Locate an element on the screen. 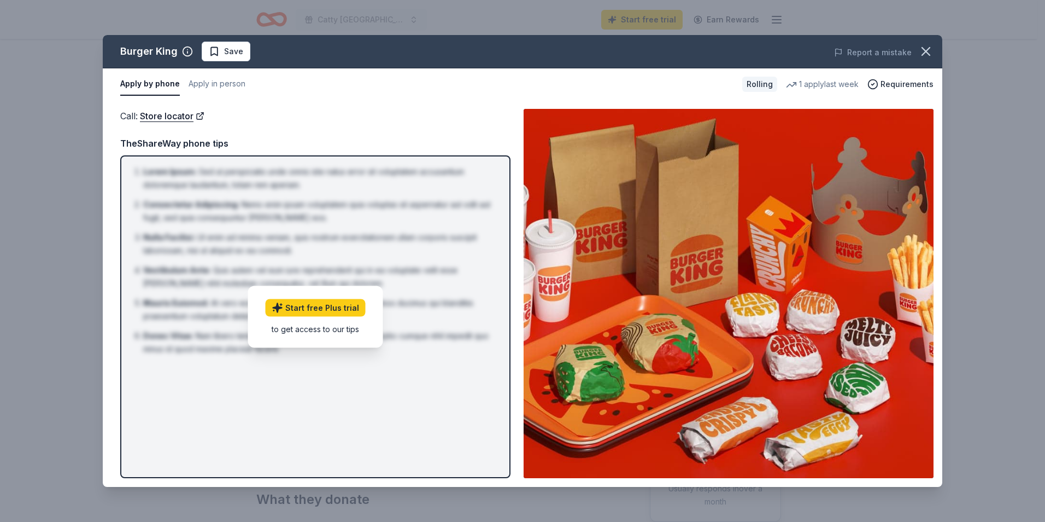 The width and height of the screenshot is (1045, 522). span: Save is located at coordinates (233, 51).